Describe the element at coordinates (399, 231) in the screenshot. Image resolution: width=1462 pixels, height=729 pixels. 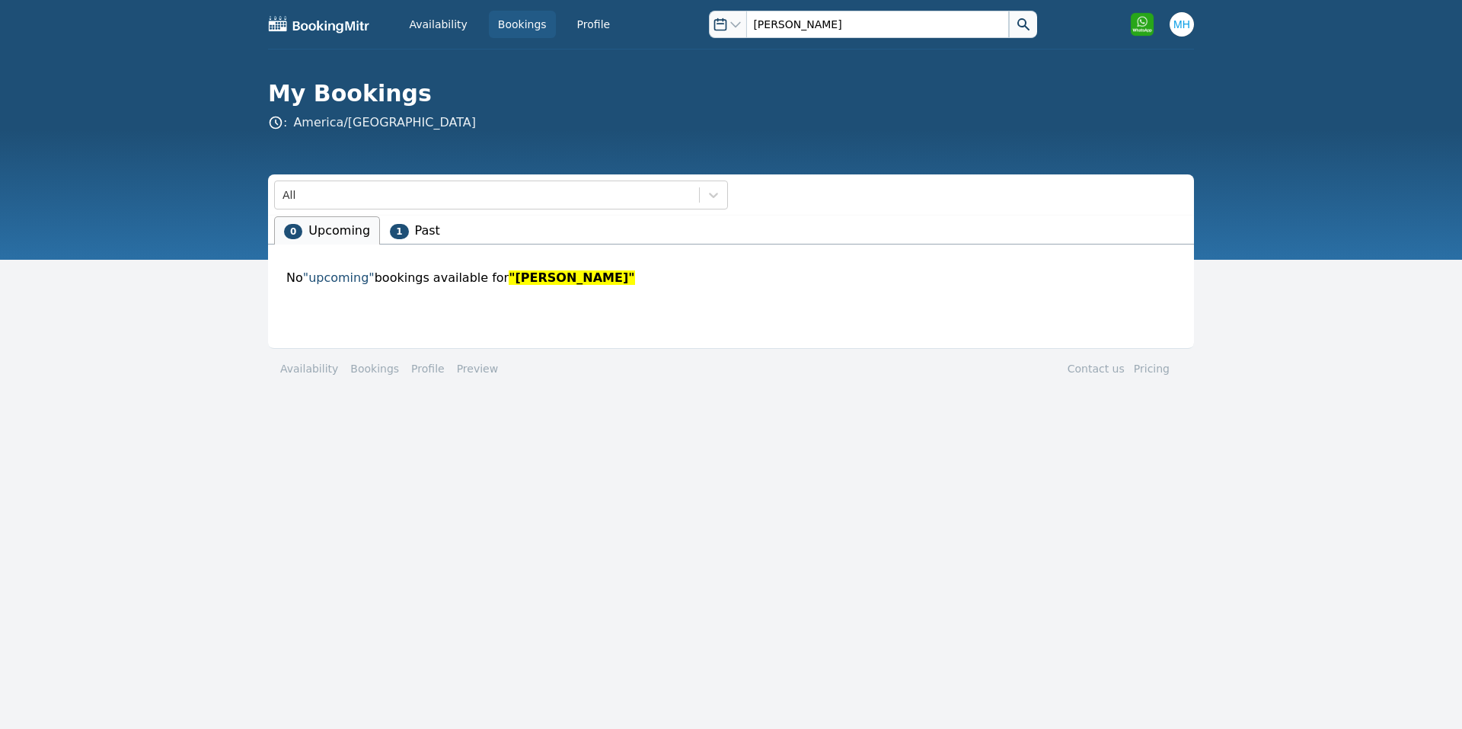
I see `span: 1` at that location.